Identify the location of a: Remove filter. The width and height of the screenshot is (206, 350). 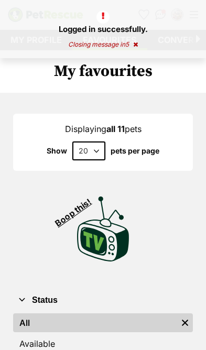
(185, 323).